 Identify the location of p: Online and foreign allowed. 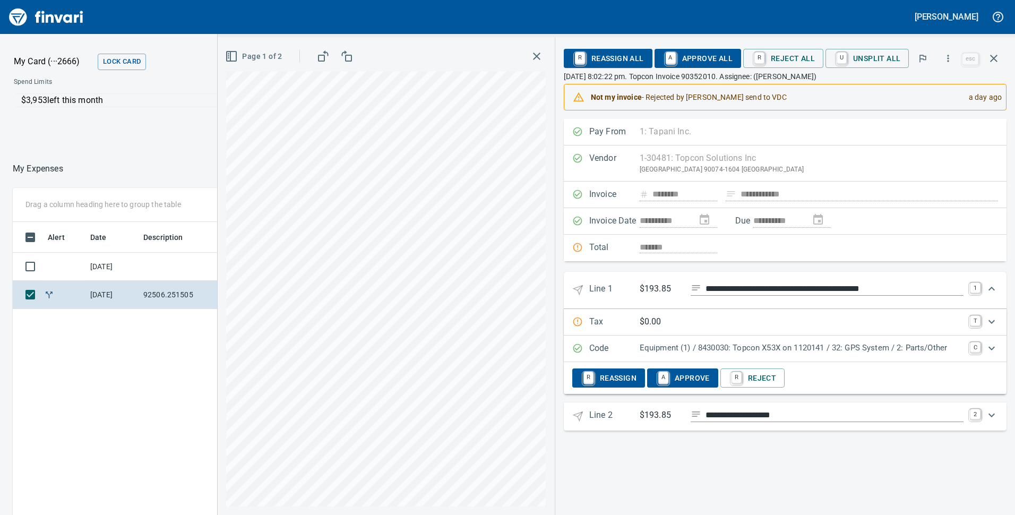
(183, 113).